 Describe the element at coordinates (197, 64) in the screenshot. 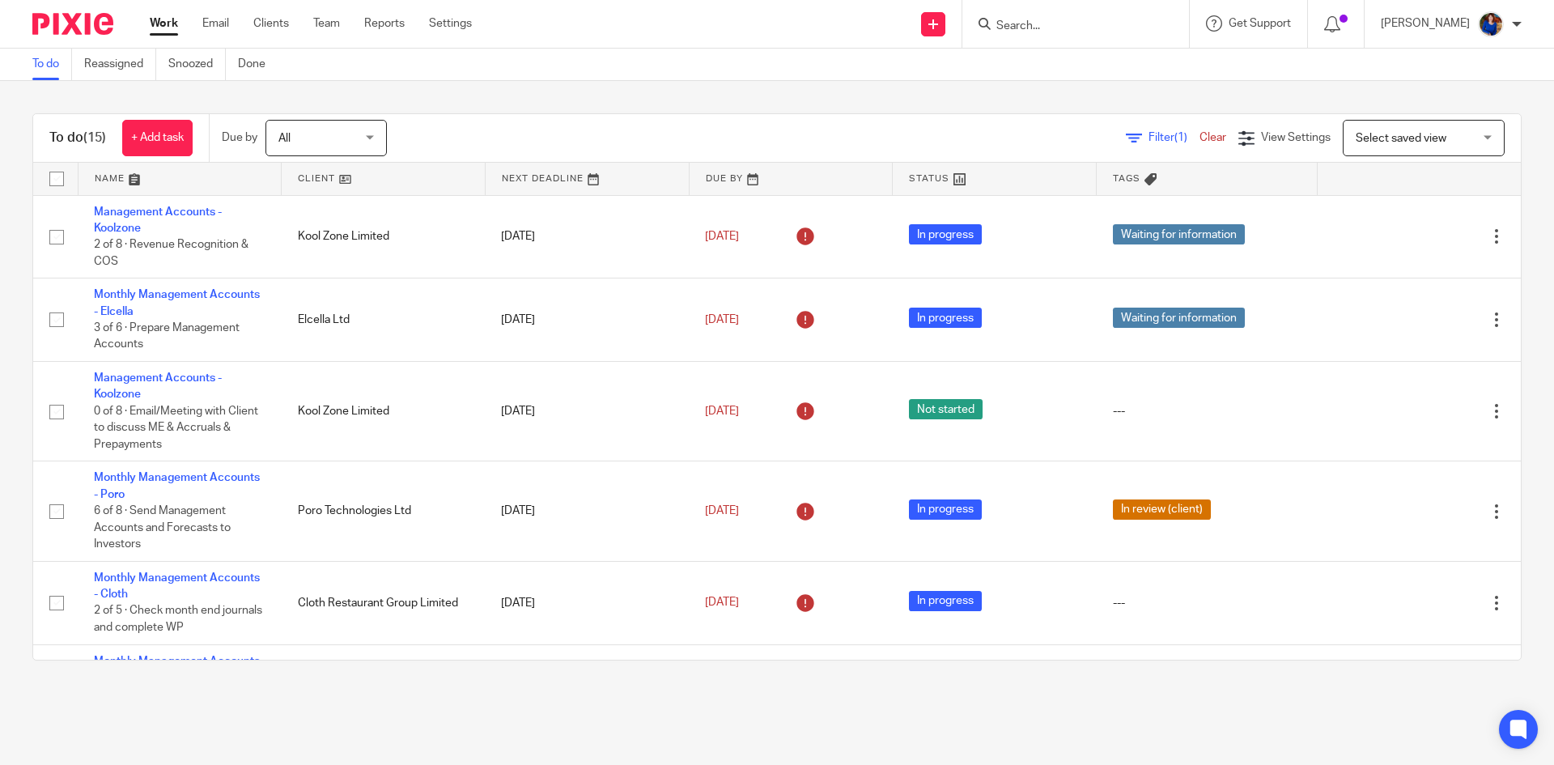

I see `a: Snoozed` at that location.